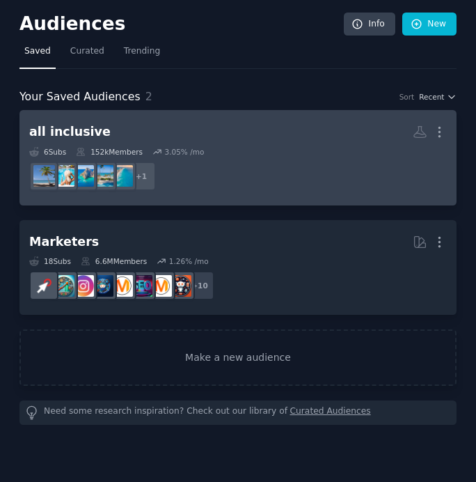  What do you see at coordinates (109, 152) in the screenshot?
I see `div: 152k Members` at bounding box center [109, 152].